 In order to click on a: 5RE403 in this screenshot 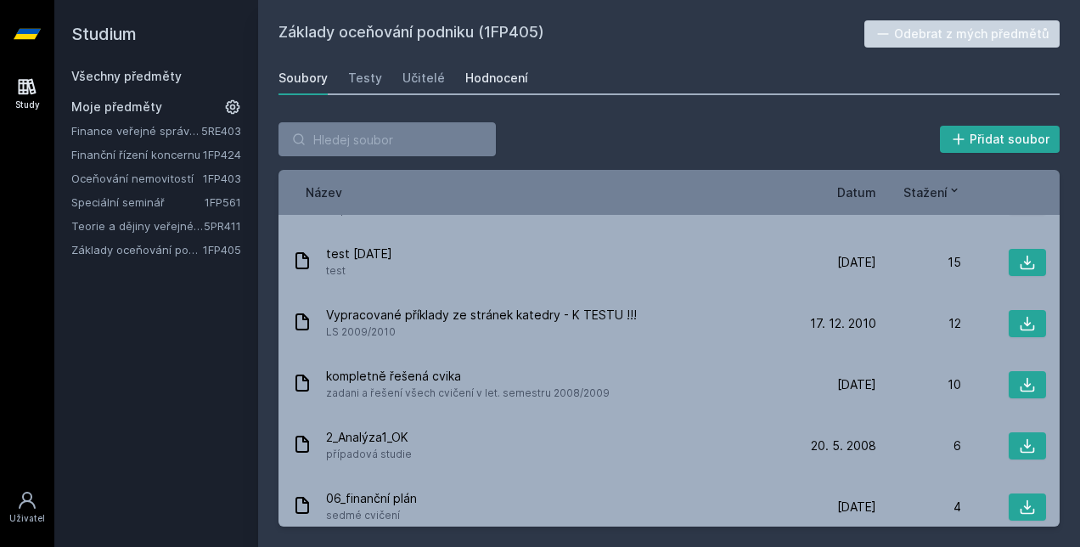, I will do `click(221, 131)`.